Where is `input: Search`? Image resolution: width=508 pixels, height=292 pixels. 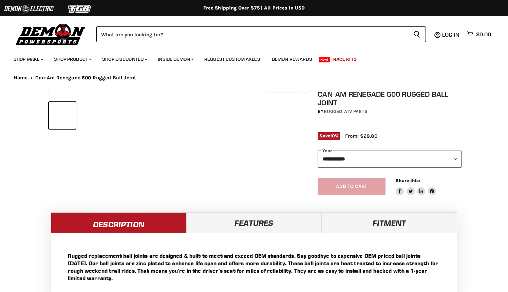
input: Search is located at coordinates (252, 34).